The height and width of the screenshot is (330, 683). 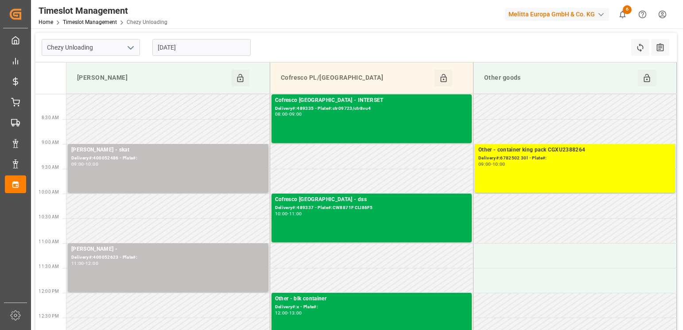 What do you see at coordinates (168, 158) in the screenshot?
I see `div: Delivery#:400052486 - Plate#:` at bounding box center [168, 158].